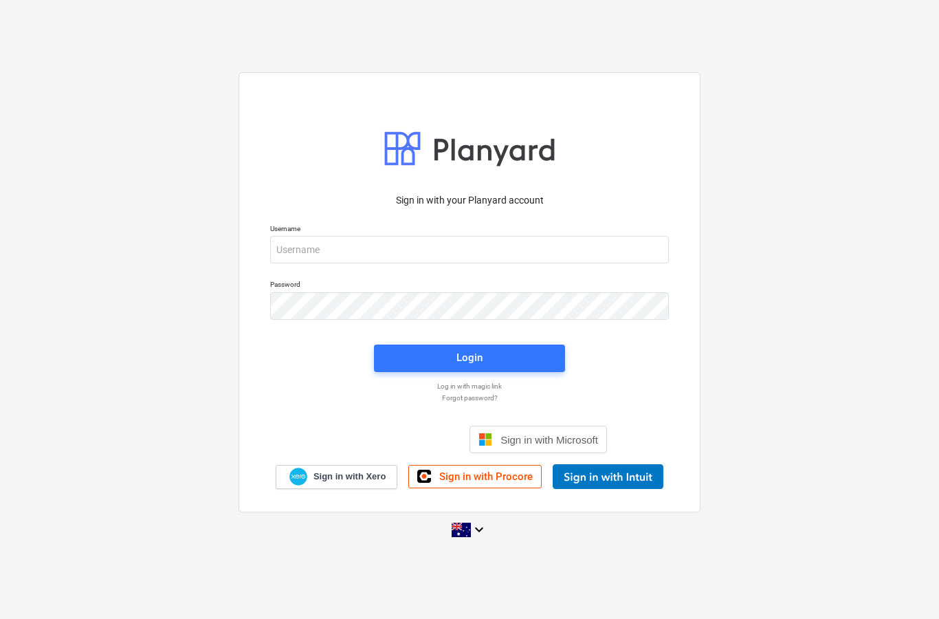  What do you see at coordinates (469, 358) in the screenshot?
I see `button: Login` at bounding box center [469, 358].